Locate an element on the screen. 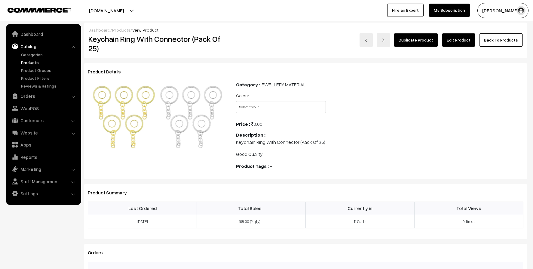  td: 198.00 (2 qty) is located at coordinates (251, 221).